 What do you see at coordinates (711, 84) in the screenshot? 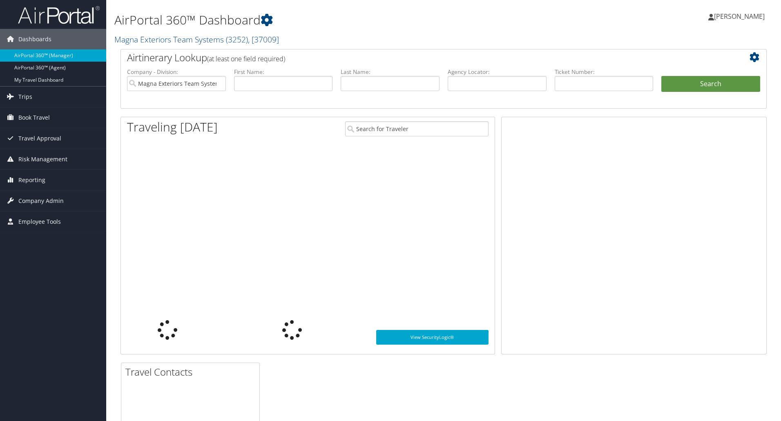
I see `button: Search` at bounding box center [711, 84].